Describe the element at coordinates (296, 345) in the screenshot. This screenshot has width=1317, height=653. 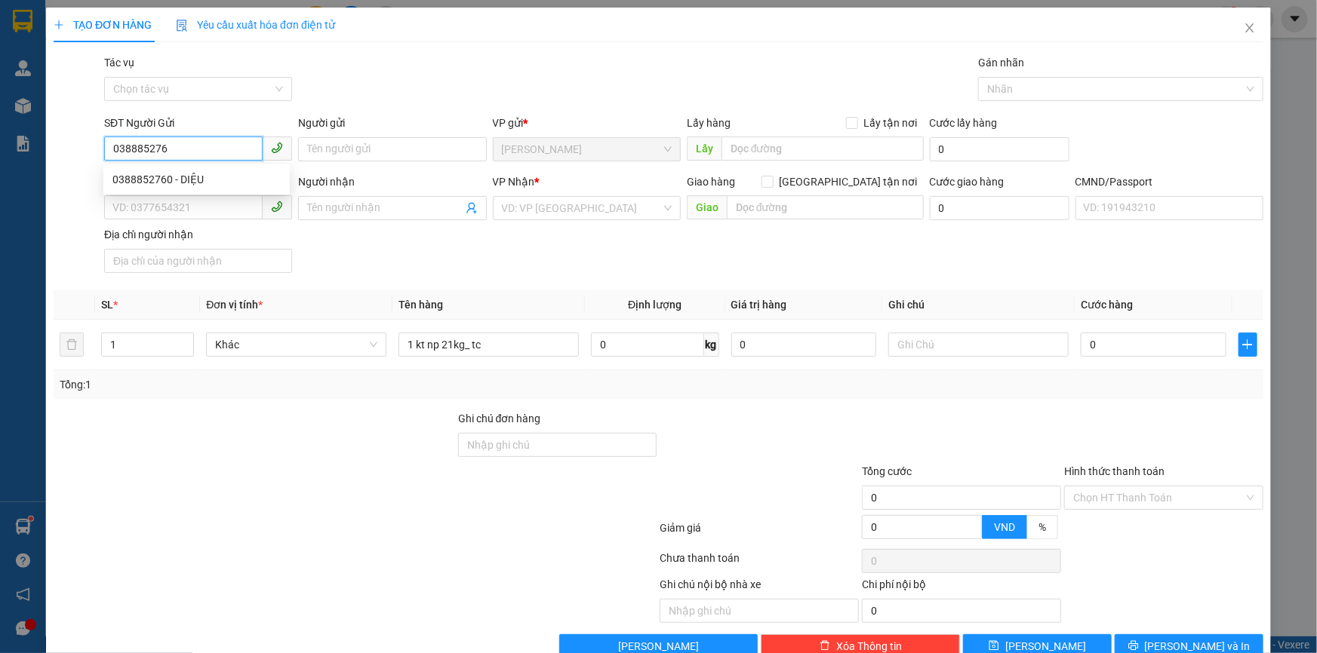
I see `span: Khác` at that location.